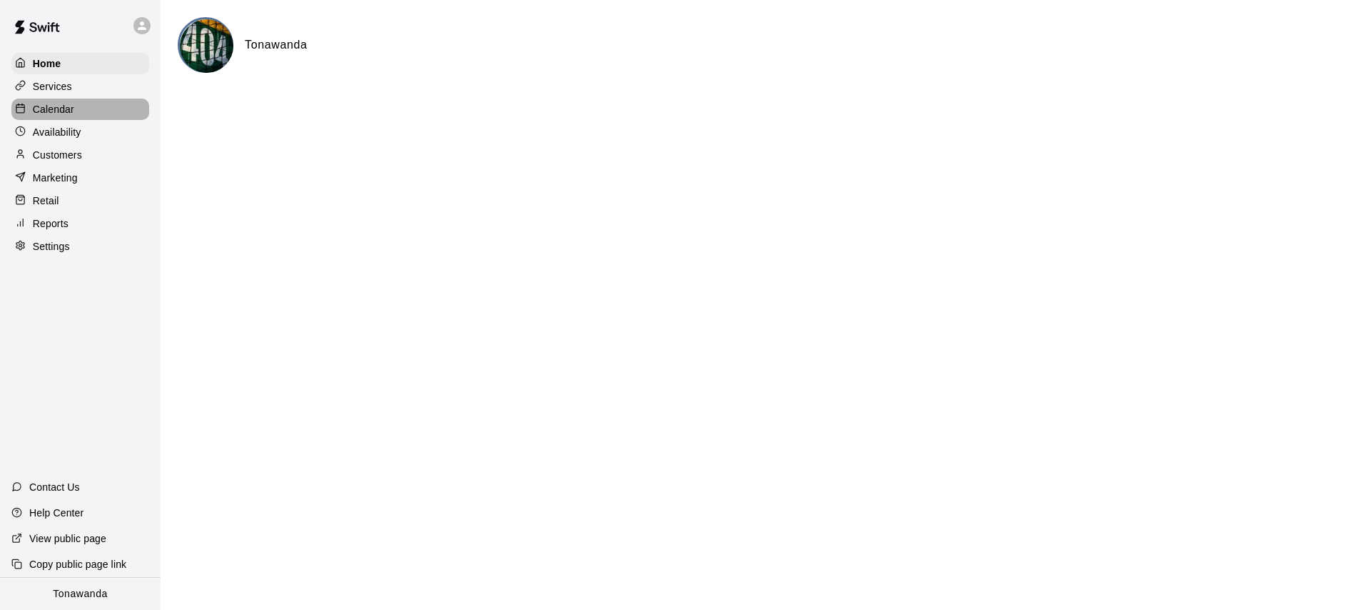  What do you see at coordinates (276, 45) in the screenshot?
I see `h6: Tonawanda` at bounding box center [276, 45].